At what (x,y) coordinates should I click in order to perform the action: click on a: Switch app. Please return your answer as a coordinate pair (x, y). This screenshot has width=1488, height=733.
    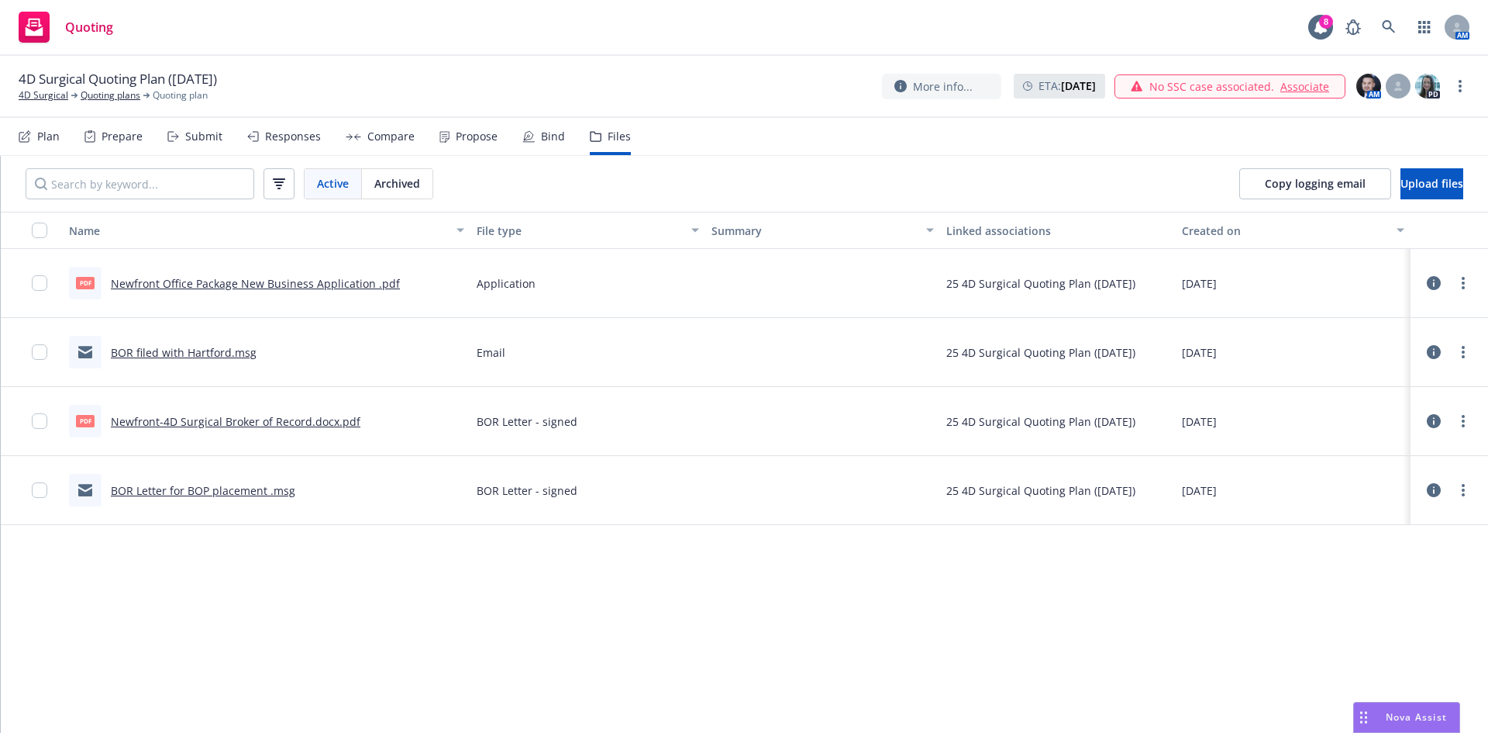
    Looking at the image, I should click on (1425, 27).